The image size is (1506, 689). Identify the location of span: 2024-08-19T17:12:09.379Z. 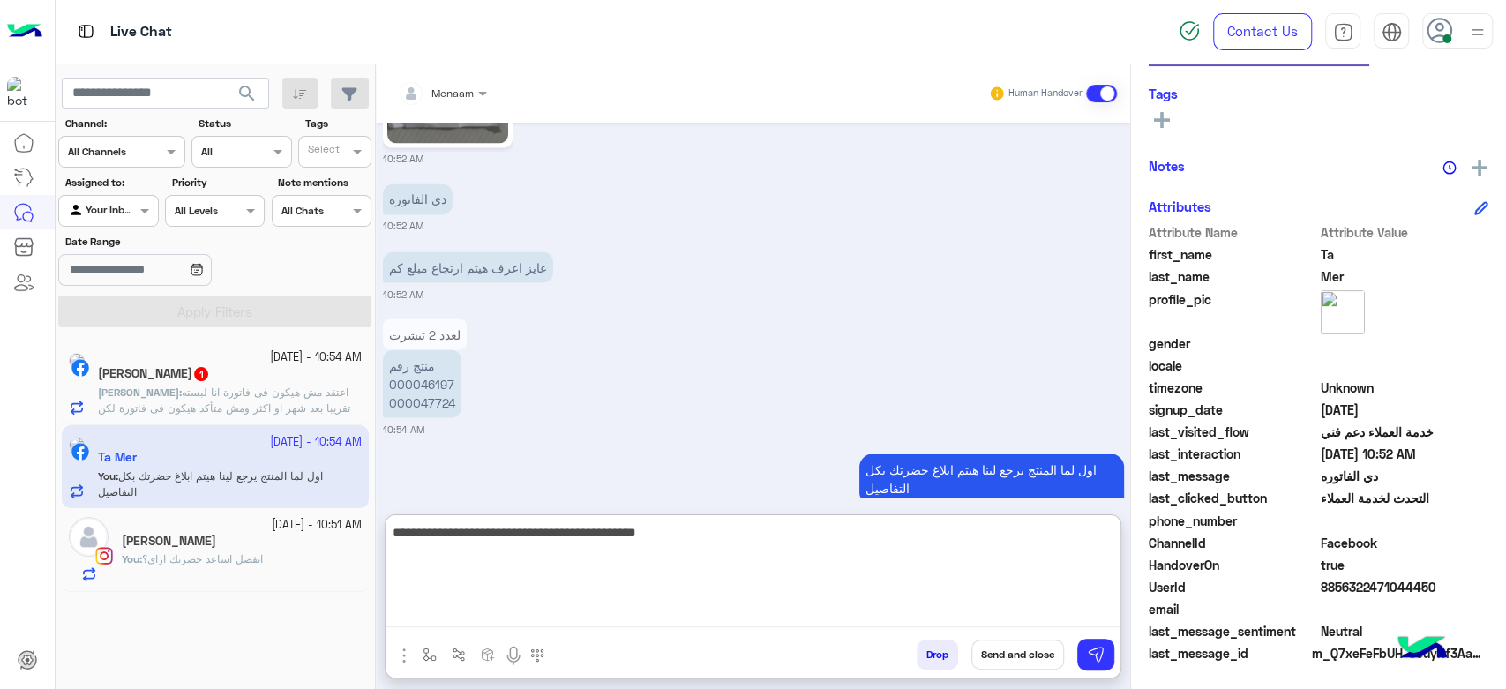
(1404, 409).